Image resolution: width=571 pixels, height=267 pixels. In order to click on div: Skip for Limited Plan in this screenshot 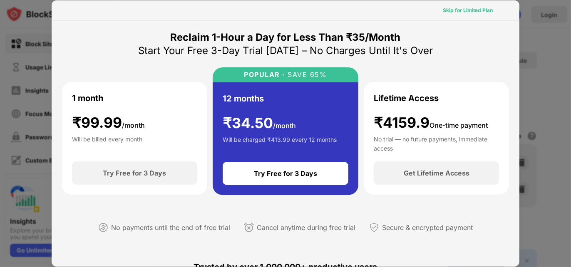, I will do `click(468, 10)`.